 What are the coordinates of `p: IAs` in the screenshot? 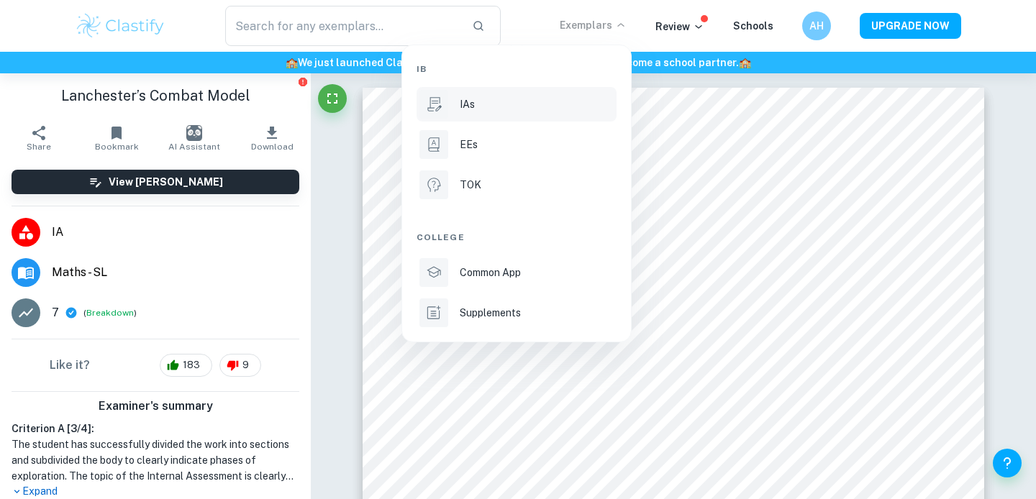 It's located at (467, 104).